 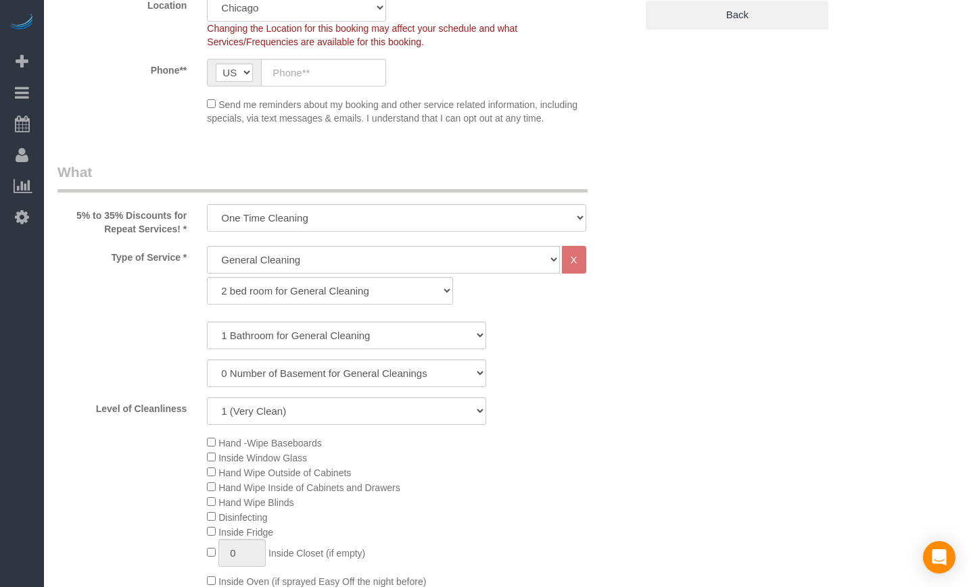 I want to click on img: Automaid Logo, so click(x=22, y=23).